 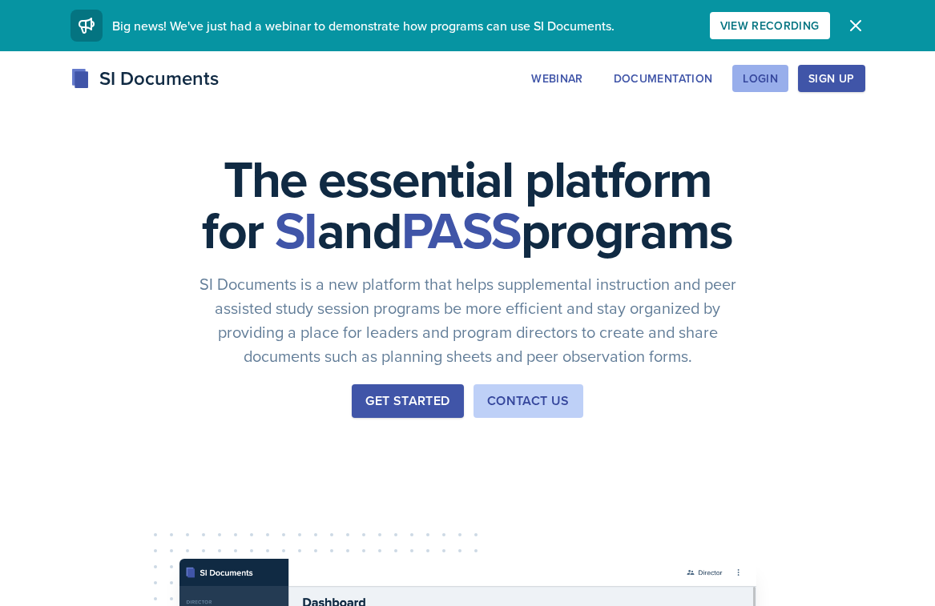 I want to click on button: Documentation, so click(x=663, y=78).